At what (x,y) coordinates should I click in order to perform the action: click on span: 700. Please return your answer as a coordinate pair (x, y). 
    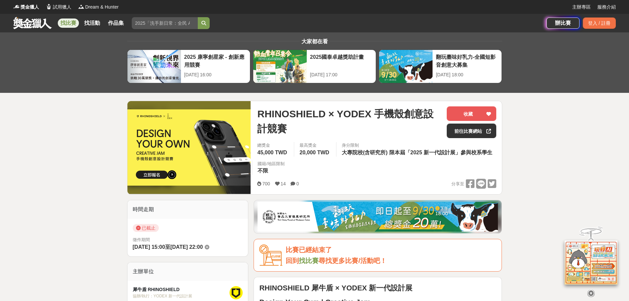
    Looking at the image, I should click on (266, 184).